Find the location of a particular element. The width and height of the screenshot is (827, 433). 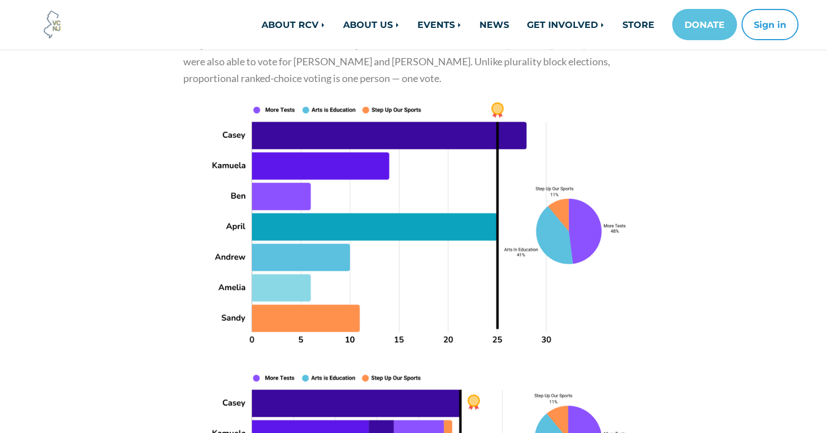

a: ABOUT US is located at coordinates (371, 25).